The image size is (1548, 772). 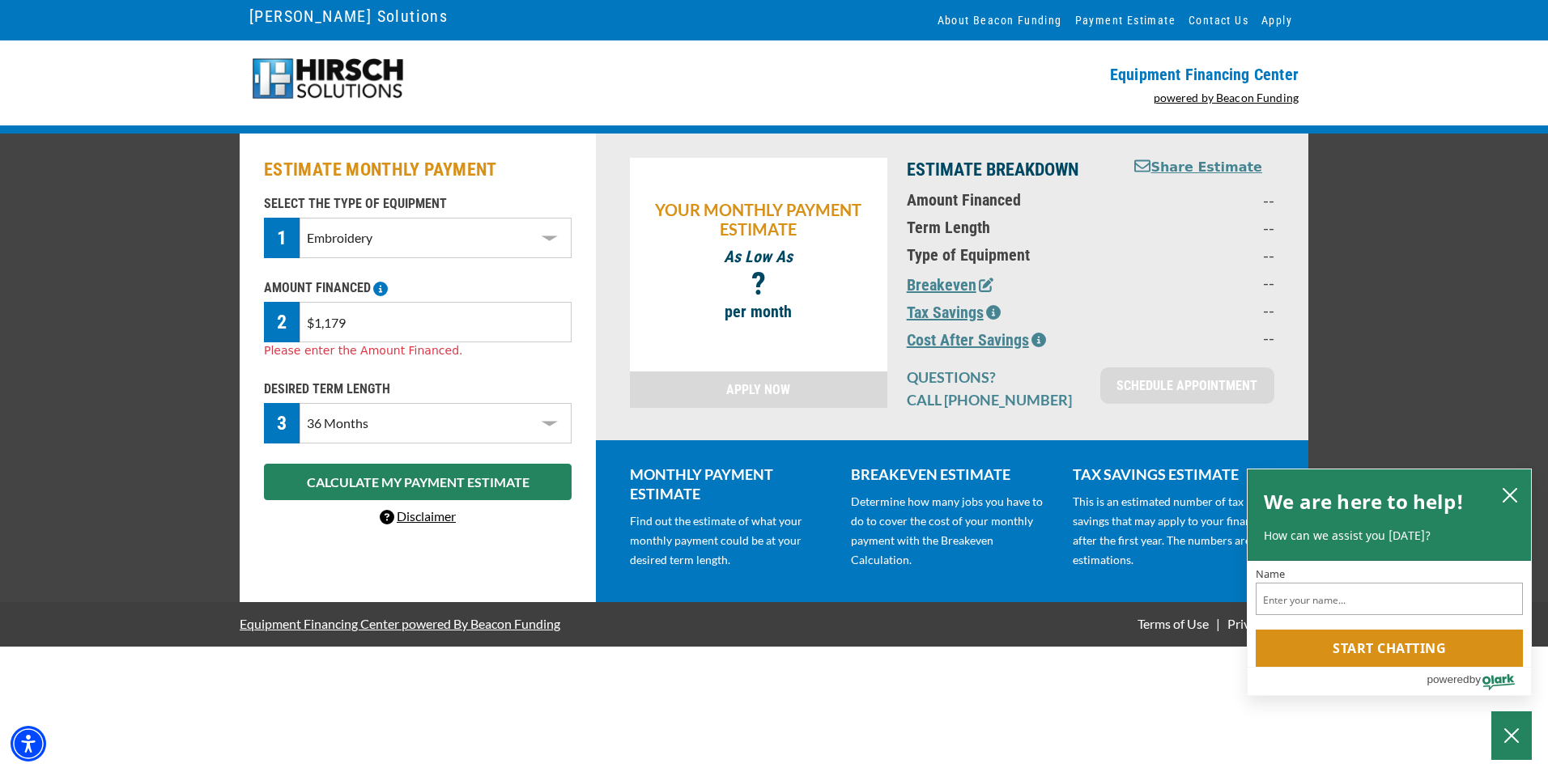 What do you see at coordinates (418, 288) in the screenshot?
I see `p: AMOUNT FINANCED` at bounding box center [418, 288].